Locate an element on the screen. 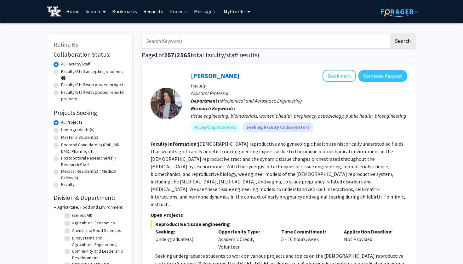 This screenshot has height=264, width=463. button: Add Samantha Zambuto to Bookmarks is located at coordinates (339, 76).